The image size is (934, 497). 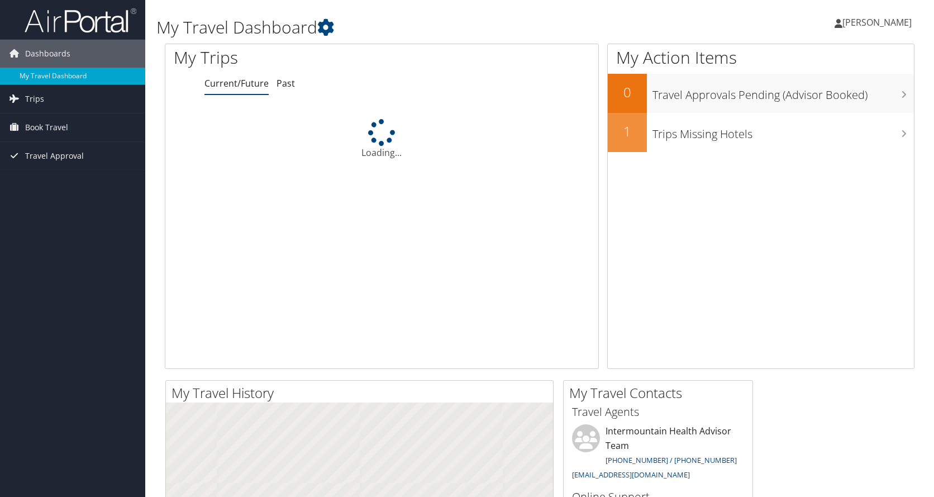 What do you see at coordinates (412, 27) in the screenshot?
I see `h1: My Travel Dashboard` at bounding box center [412, 27].